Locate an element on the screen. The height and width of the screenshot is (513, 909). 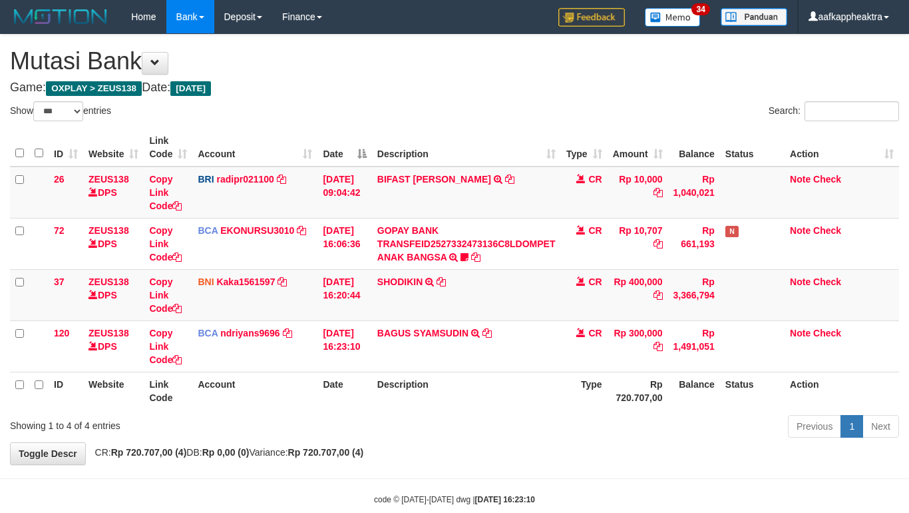
span: CR: DB: Variance: is located at coordinates (226, 452).